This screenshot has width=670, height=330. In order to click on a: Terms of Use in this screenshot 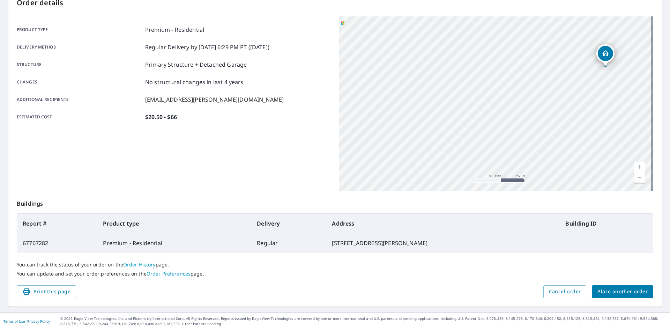, I will do `click(14, 321)`.